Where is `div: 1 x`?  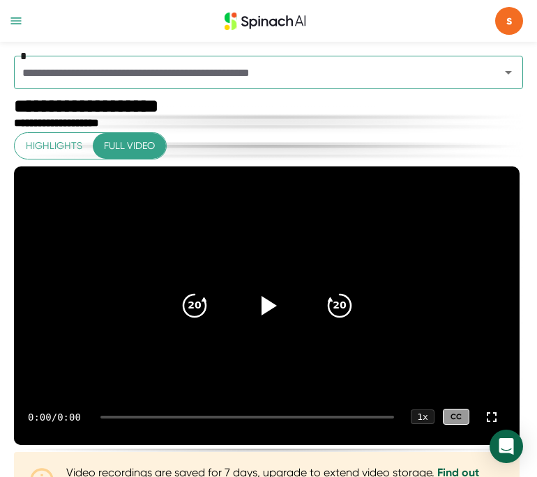 div: 1 x is located at coordinates (422, 417).